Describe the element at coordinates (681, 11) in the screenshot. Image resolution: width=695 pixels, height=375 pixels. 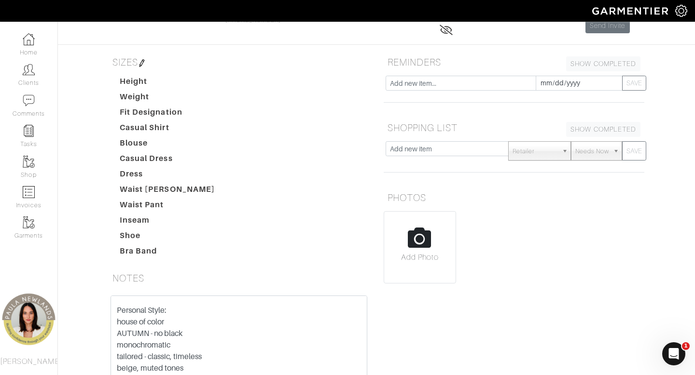
I see `img: gear-icon-white-bd11855cb880d31180b6d7d6211b90ccbf57a29d726f0c71d8c61bd08dd39cc2.png` at that location.